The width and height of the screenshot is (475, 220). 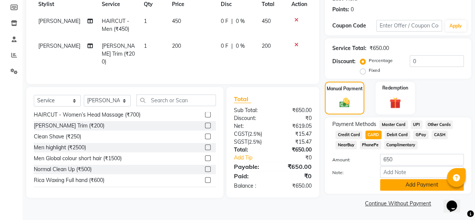 I want to click on span: CGST, so click(x=241, y=134).